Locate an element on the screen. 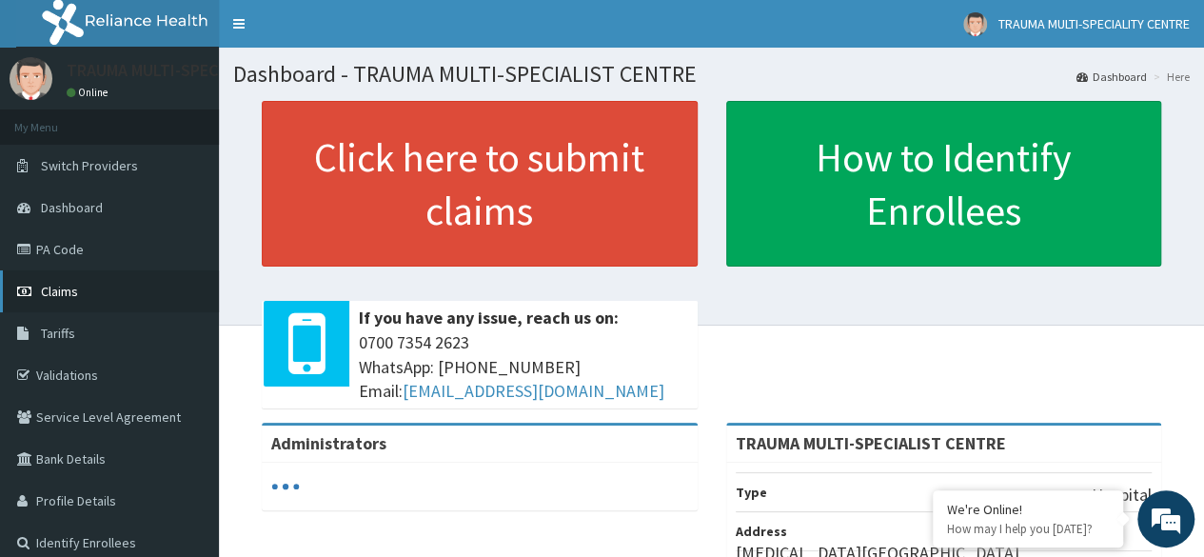 This screenshot has height=557, width=1204. a: How to Identify Enrollees is located at coordinates (944, 184).